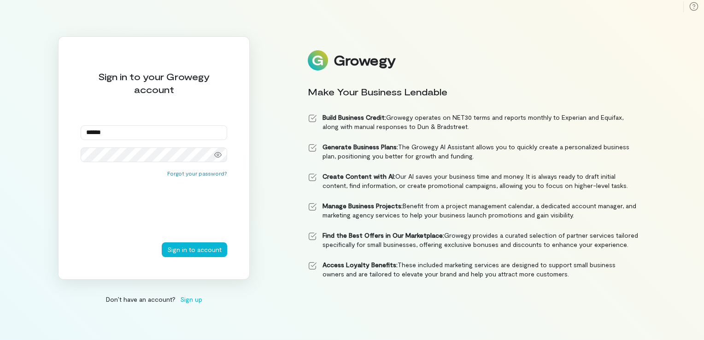  What do you see at coordinates (473, 181) in the screenshot?
I see `li: Our AI saves your business time and money. It is always ready to draft initial content, find info...` at bounding box center [473, 181].